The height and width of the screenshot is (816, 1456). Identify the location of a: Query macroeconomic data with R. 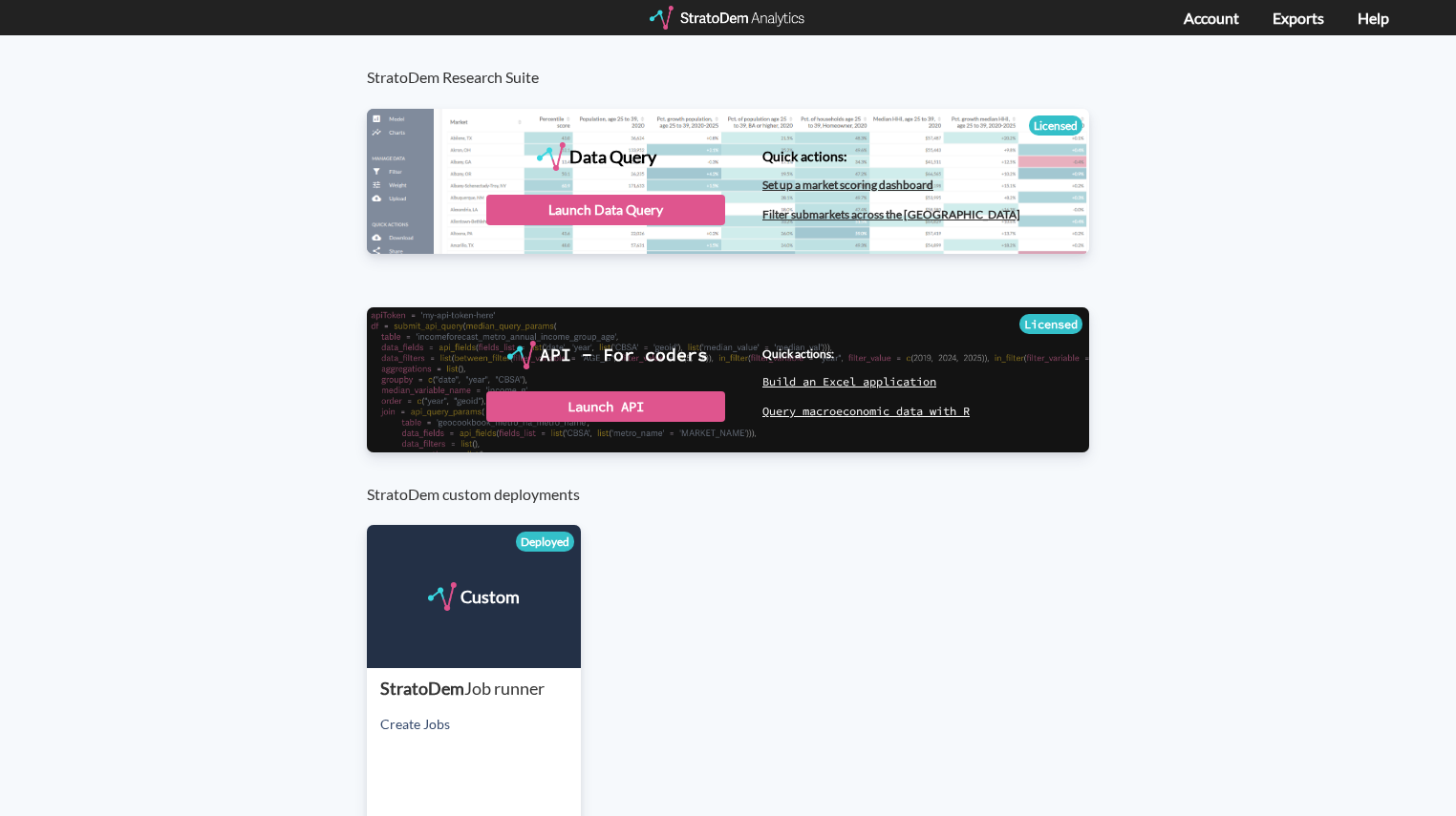
(866, 411).